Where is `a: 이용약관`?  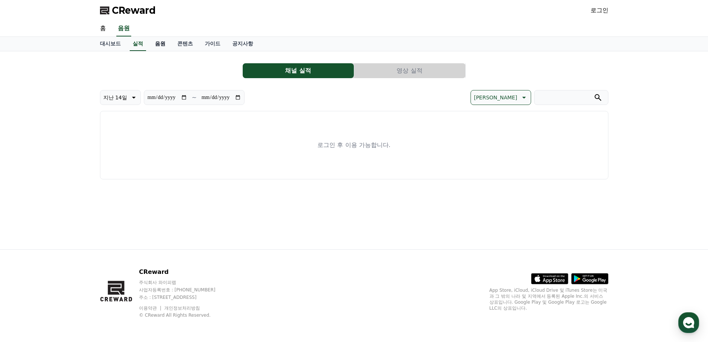
a: 이용약관 is located at coordinates (151, 308).